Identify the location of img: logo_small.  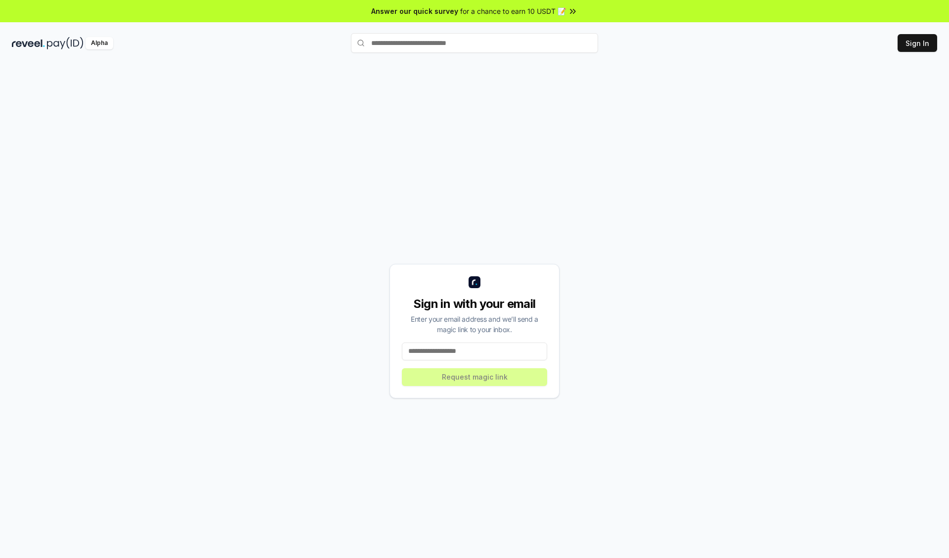
(475, 282).